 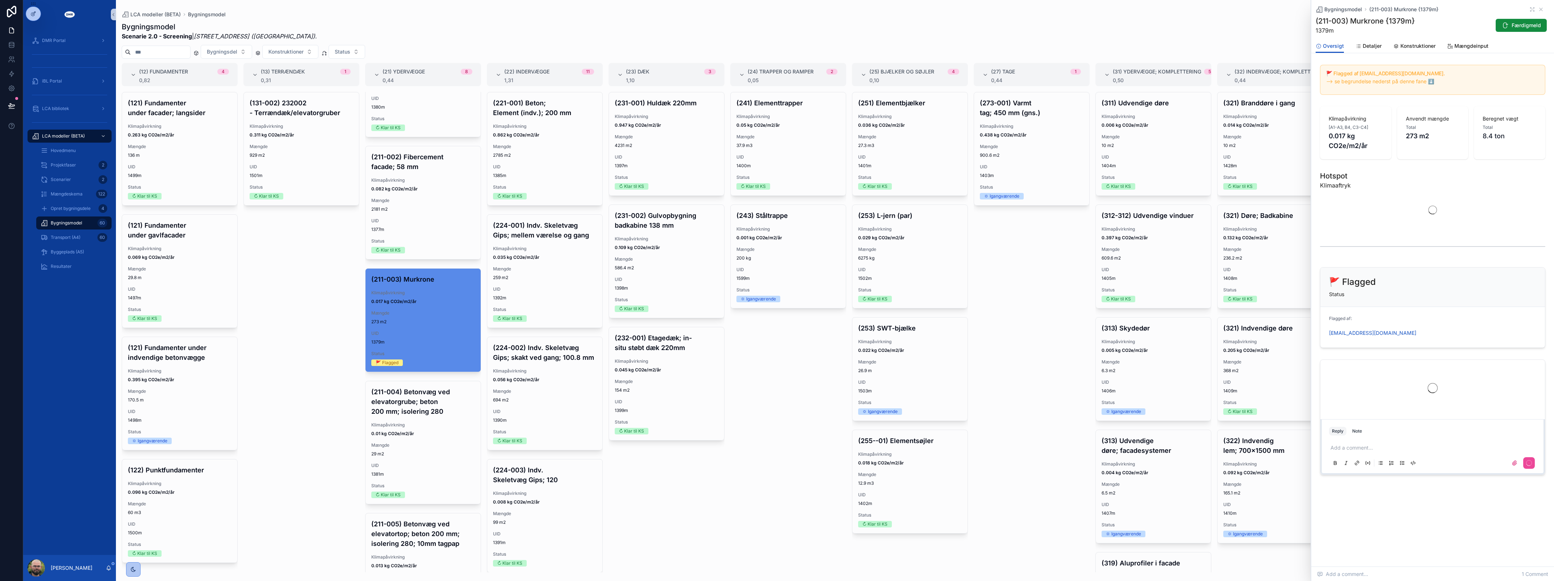 What do you see at coordinates (423, 402) in the screenshot?
I see `h4: (211-004) Betonvæg ved elevatorgrube; beton 200 mm; isolering 280` at bounding box center [423, 402].